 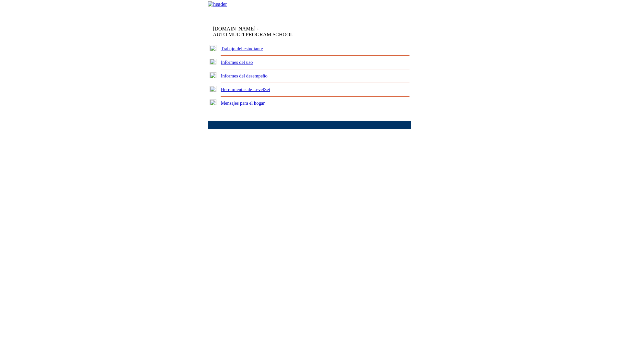 What do you see at coordinates (253, 34) in the screenshot?
I see `nobr: AUTO MULTI PROGRAM SCHOOL` at bounding box center [253, 34].